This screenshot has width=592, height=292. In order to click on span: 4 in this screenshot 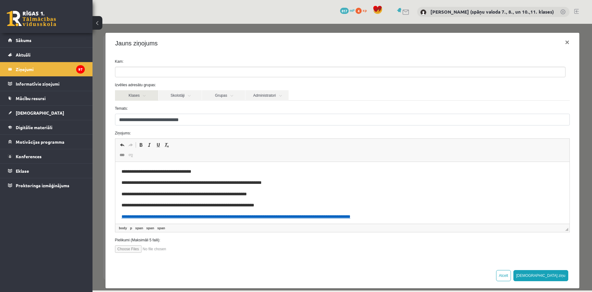, I will do `click(359, 11)`.